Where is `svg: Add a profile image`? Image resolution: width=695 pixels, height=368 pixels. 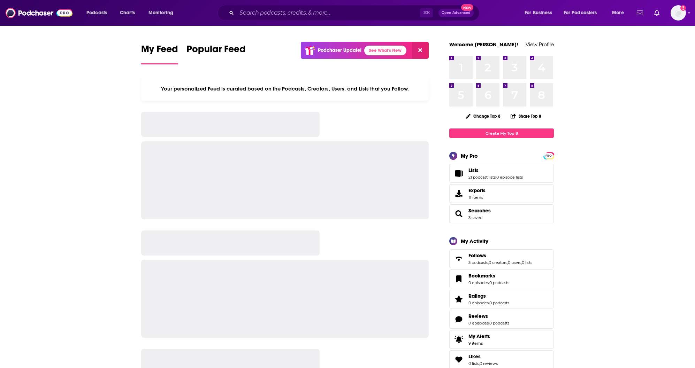
svg: Add a profile image is located at coordinates (683, 8).